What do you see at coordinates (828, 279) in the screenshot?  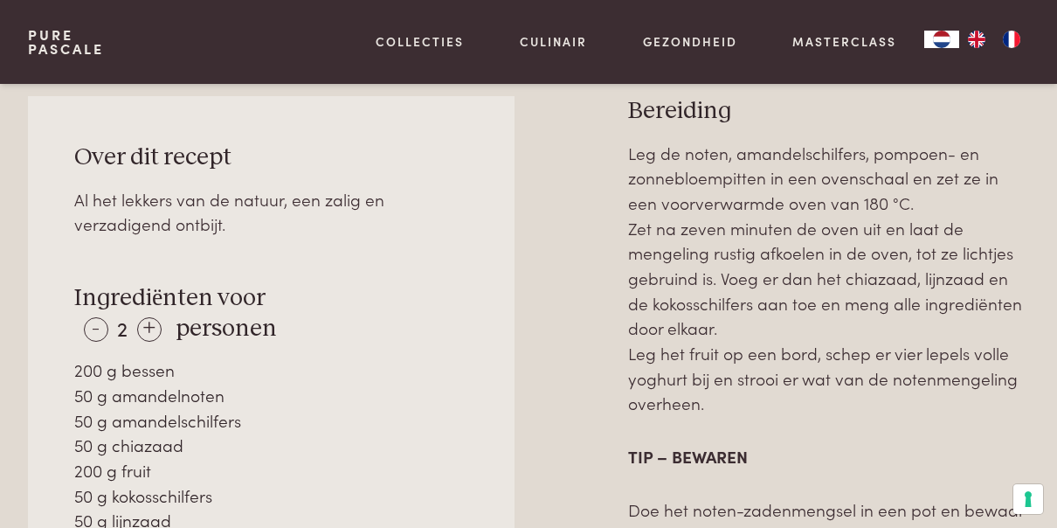 I see `p: Leg de noten, amandelschilfers, pompoen- en zonnebloempitten in een ovenschaal en zet ze in een v...` at bounding box center [828, 279].